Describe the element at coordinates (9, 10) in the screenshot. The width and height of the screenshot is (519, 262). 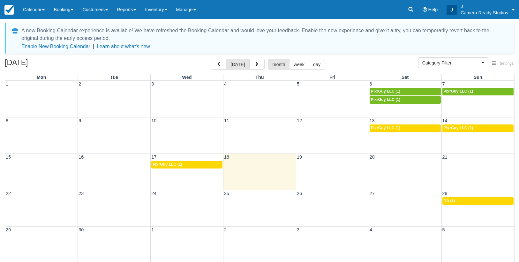
I see `img: checkfront-main-nav-mini-logo.png` at that location.